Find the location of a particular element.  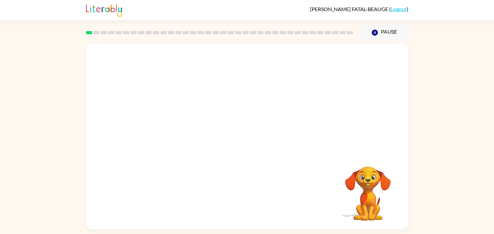

video: Your browser must support playing .mp4 files to use Literably. Please try using another browser. is located at coordinates (368, 189).